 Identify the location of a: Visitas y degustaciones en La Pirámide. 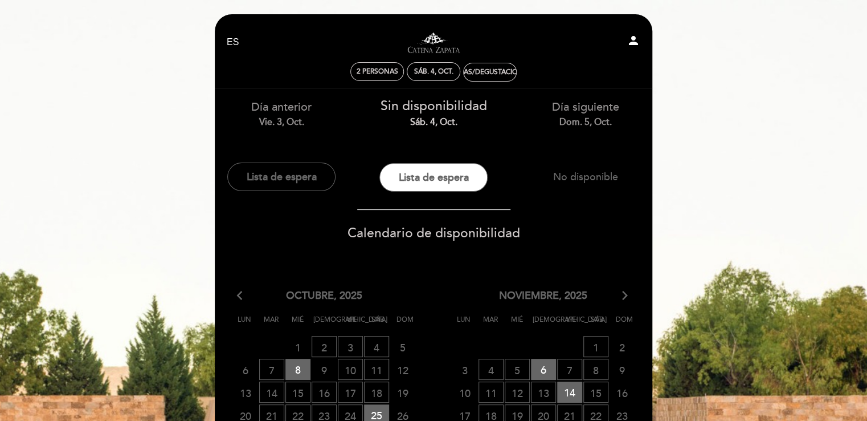
(434, 42).